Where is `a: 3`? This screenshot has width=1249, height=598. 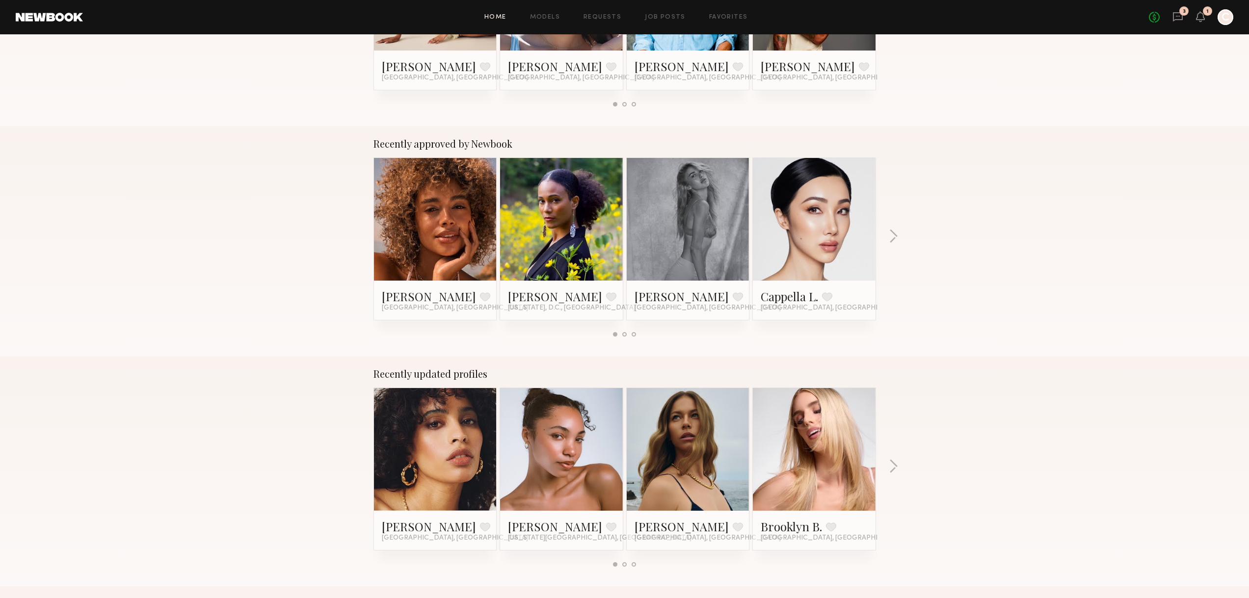 a: 3 is located at coordinates (1178, 17).